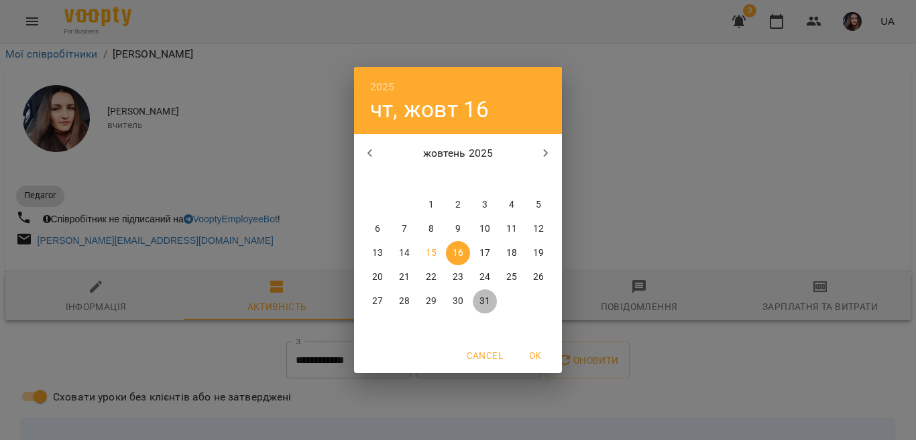  I want to click on button: 3, so click(485, 205).